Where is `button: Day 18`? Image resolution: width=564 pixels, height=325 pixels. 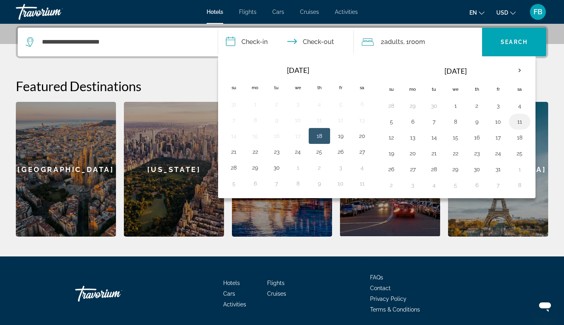 button: Day 18 is located at coordinates (319, 136).